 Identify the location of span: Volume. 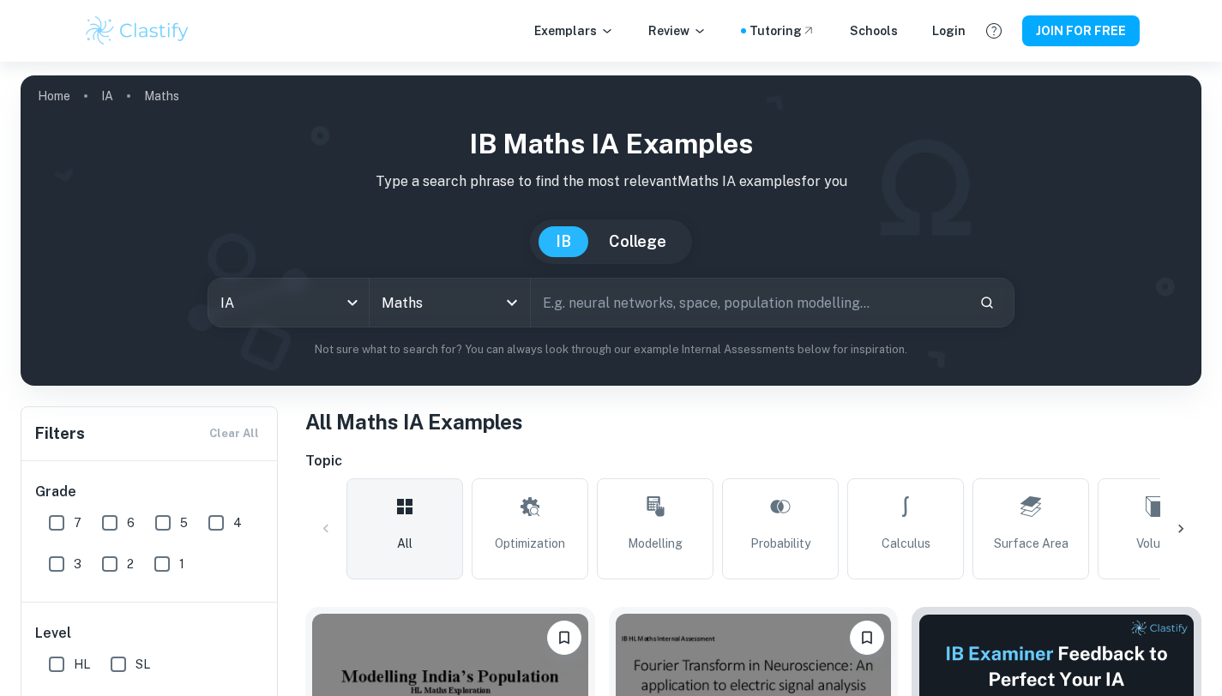
(1156, 544).